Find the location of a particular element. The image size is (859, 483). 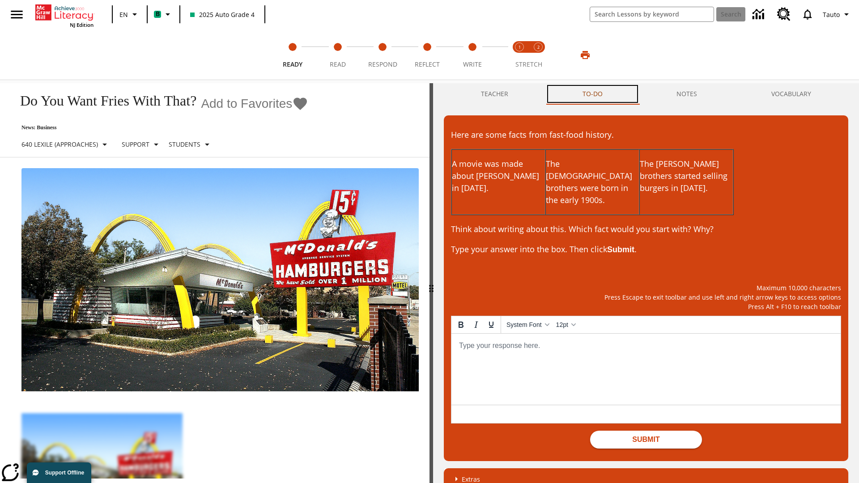

text: 2 is located at coordinates (538, 47).